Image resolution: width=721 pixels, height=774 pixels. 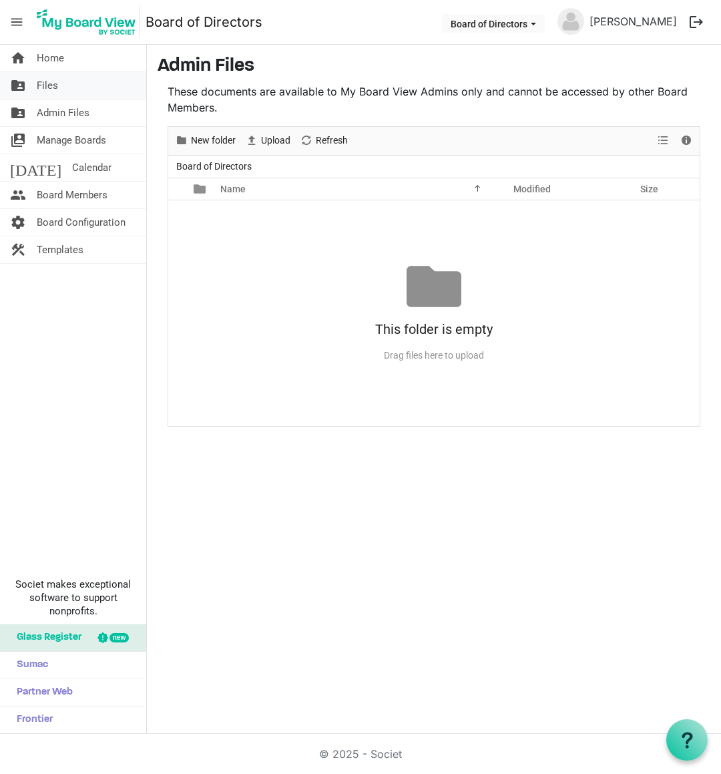 What do you see at coordinates (434, 355) in the screenshot?
I see `div: Drag files here to upload` at bounding box center [434, 355].